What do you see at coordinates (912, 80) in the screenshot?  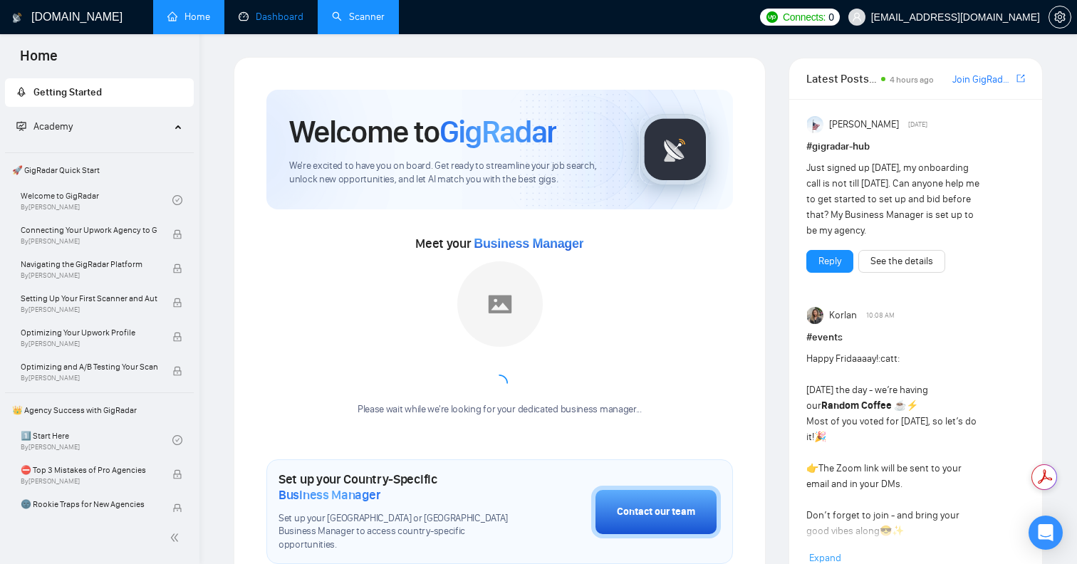 I see `span: 4 hours ago` at bounding box center [912, 80].